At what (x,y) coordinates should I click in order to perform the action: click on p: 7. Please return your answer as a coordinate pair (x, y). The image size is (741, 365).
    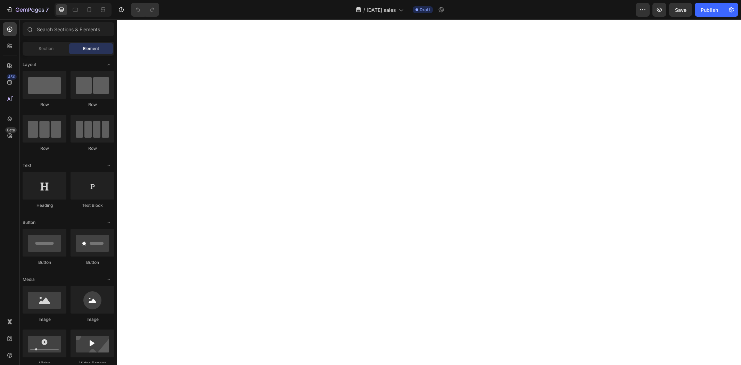
    Looking at the image, I should click on (47, 10).